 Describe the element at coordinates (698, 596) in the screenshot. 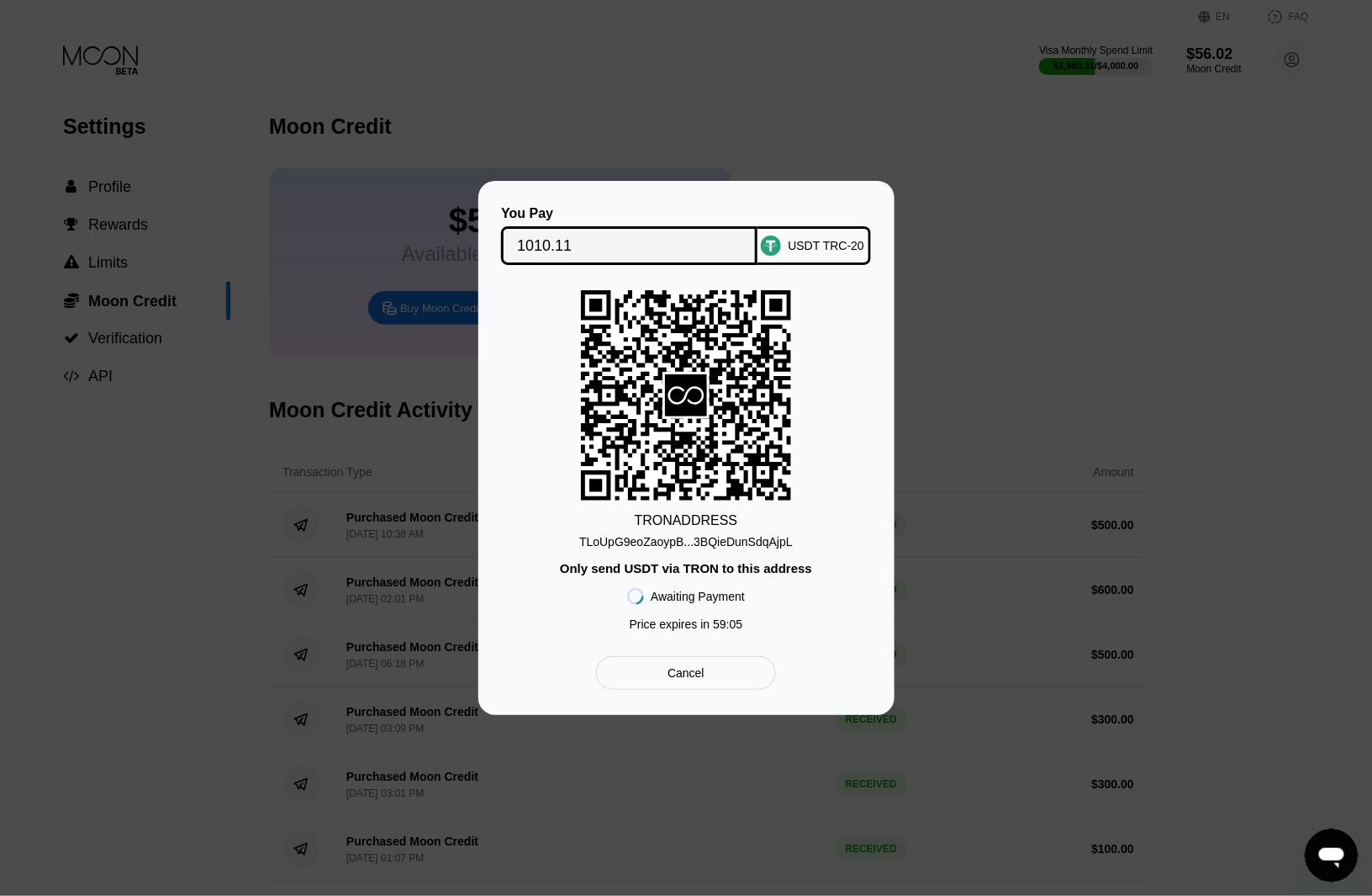

I see `div: Awaiting Payment` at that location.